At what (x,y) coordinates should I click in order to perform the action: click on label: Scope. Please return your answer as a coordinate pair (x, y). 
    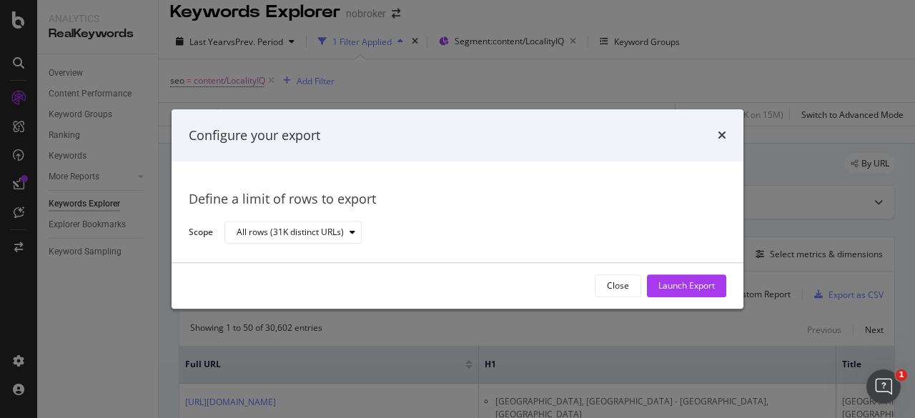
    Looking at the image, I should click on (201, 234).